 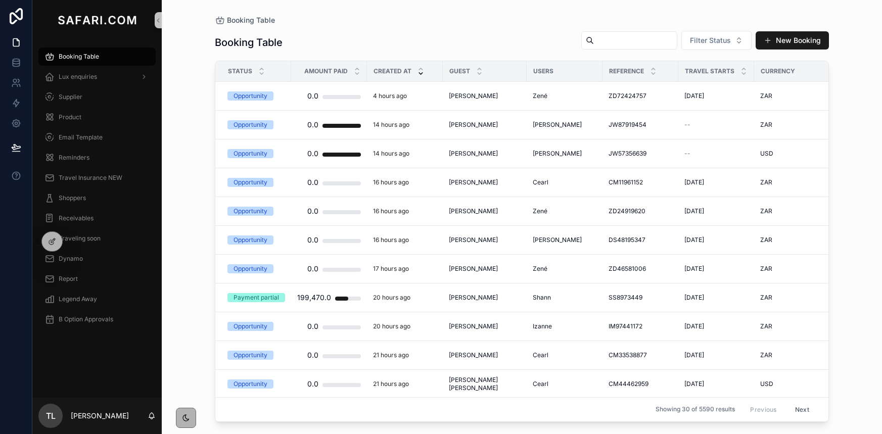 I want to click on a: ZD46581006, so click(x=641, y=269).